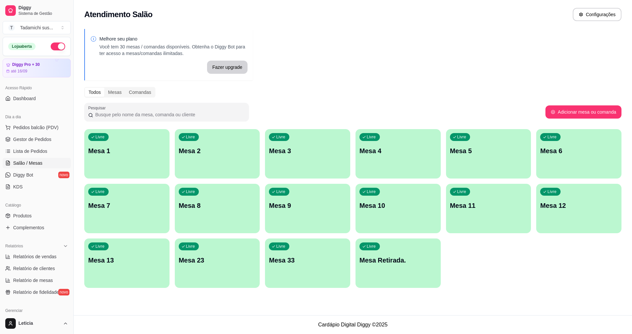 The height and width of the screenshot is (334, 632). I want to click on div: Loja aberta, so click(22, 46).